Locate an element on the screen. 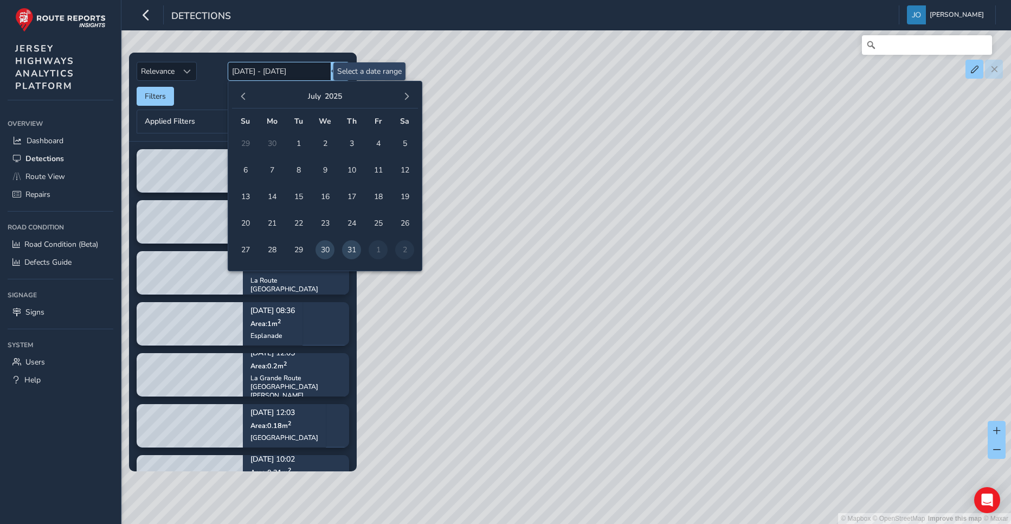 Image resolution: width=1011 pixels, height=524 pixels. div: Open Intercom Messenger is located at coordinates (987, 500).